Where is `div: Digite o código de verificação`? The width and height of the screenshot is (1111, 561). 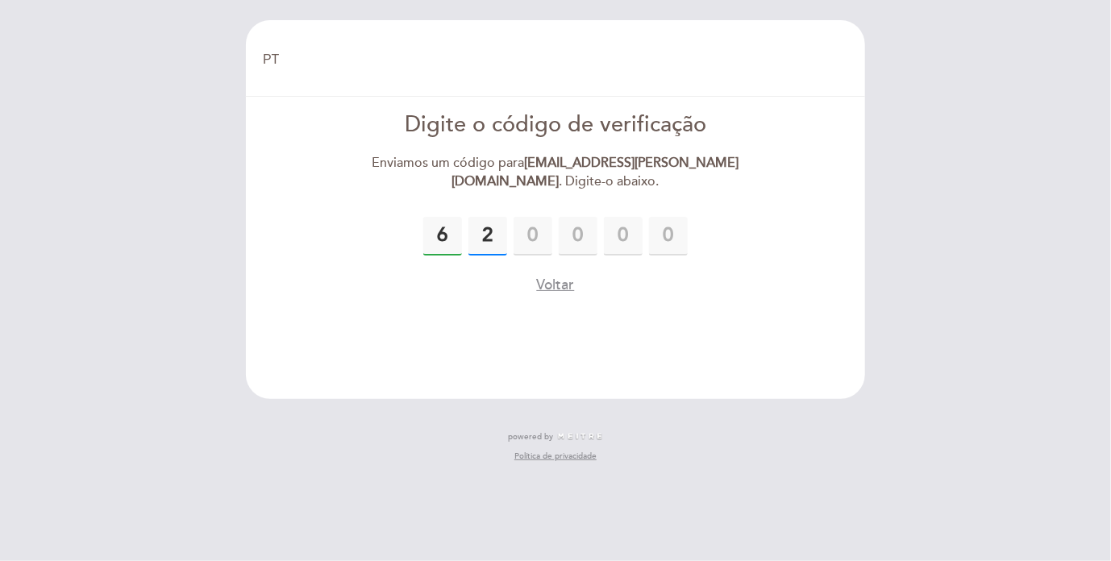 div: Digite o código de verificação is located at coordinates (555, 125).